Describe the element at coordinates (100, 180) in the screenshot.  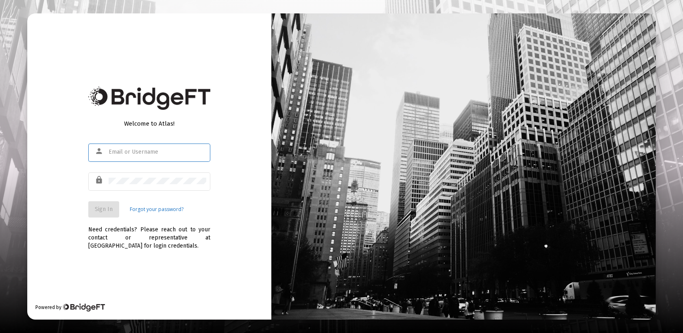
I see `mat-icon: lock` at that location.